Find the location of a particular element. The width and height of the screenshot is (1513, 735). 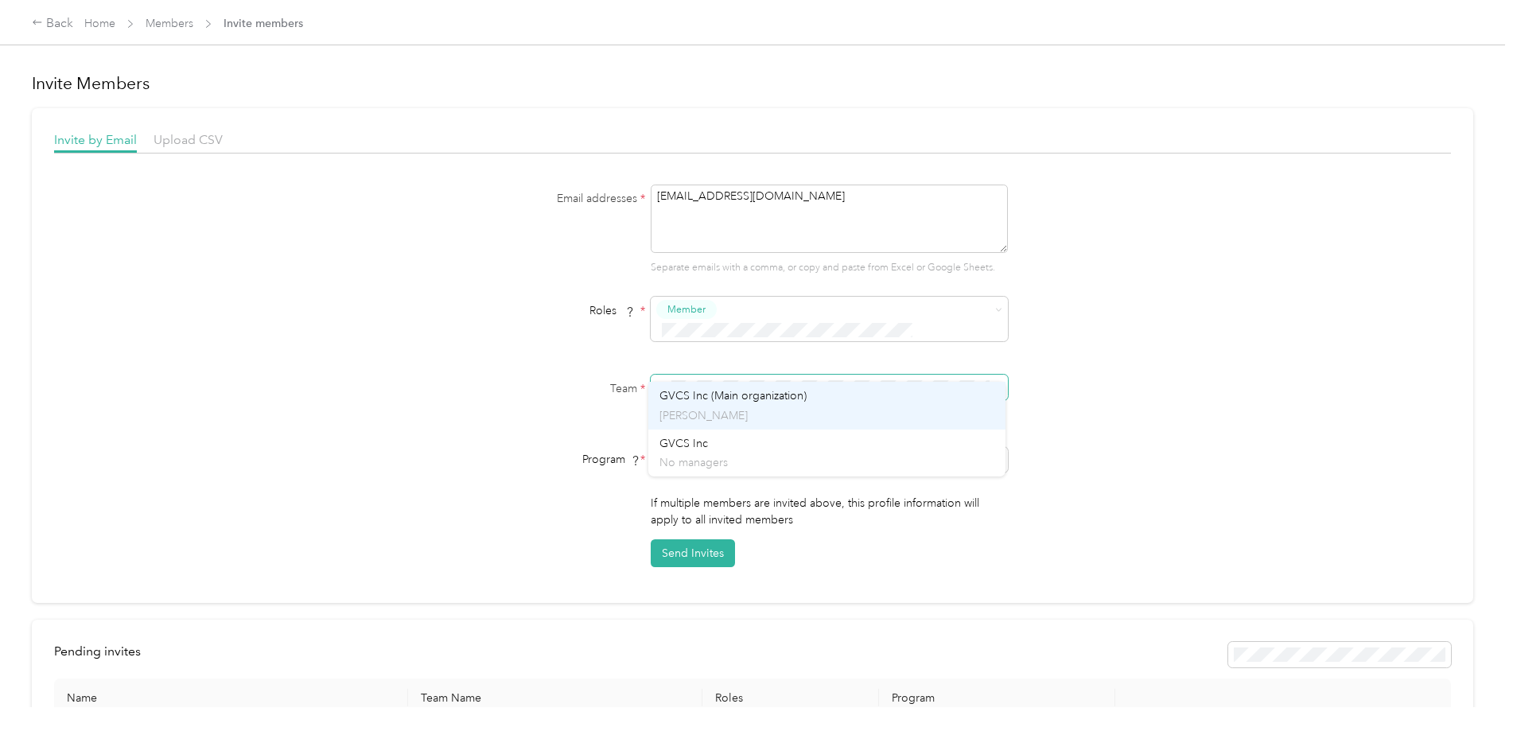

th: Roles is located at coordinates (791, 699).